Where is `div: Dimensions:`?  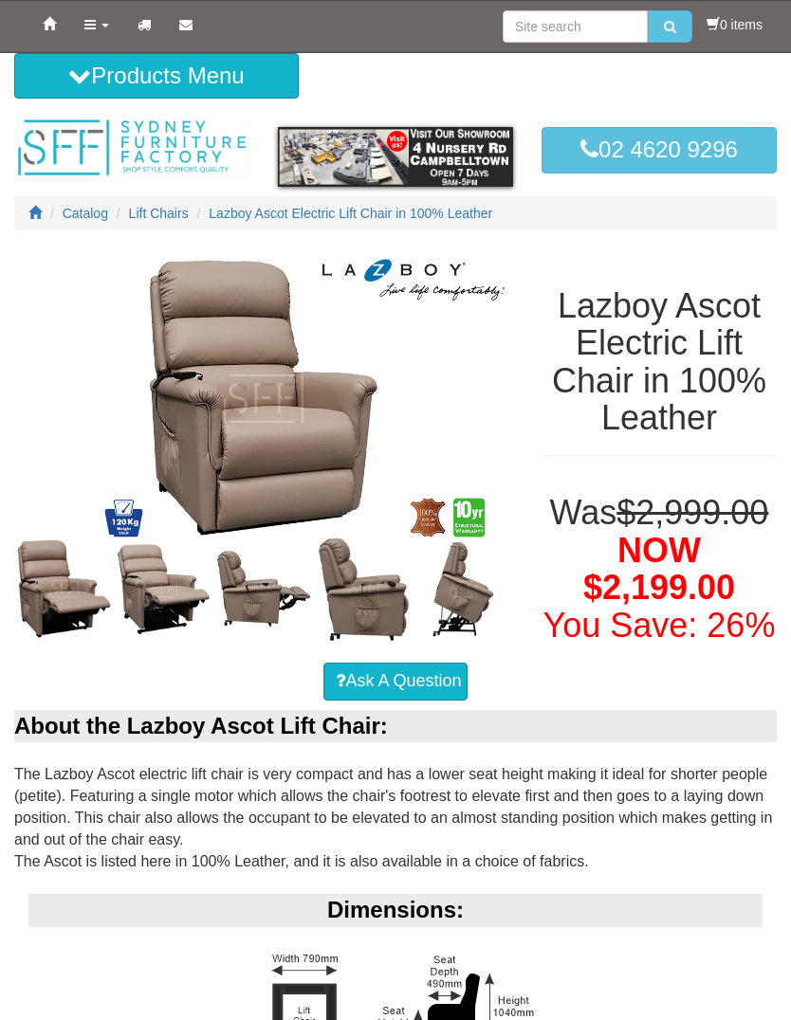 div: Dimensions: is located at coordinates (395, 910).